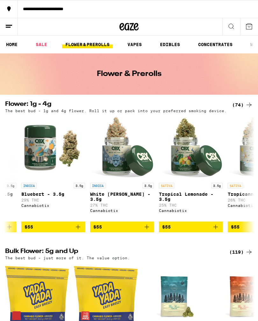 Image resolution: width=258 pixels, height=321 pixels. I want to click on a: CONCENTRATES, so click(215, 45).